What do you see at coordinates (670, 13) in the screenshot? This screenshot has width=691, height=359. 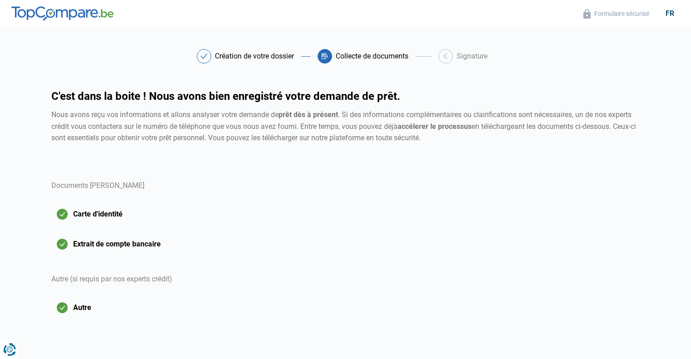 I see `div: fr` at bounding box center [670, 13].